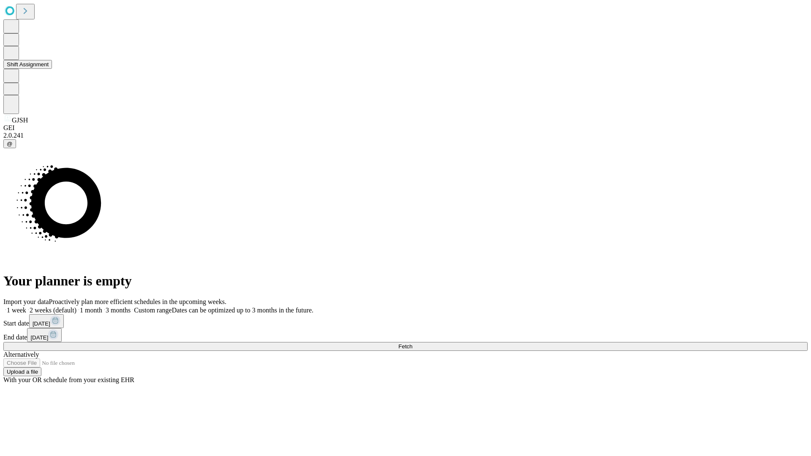 This screenshot has height=456, width=811. Describe the element at coordinates (152, 310) in the screenshot. I see `span: Custom range` at that location.